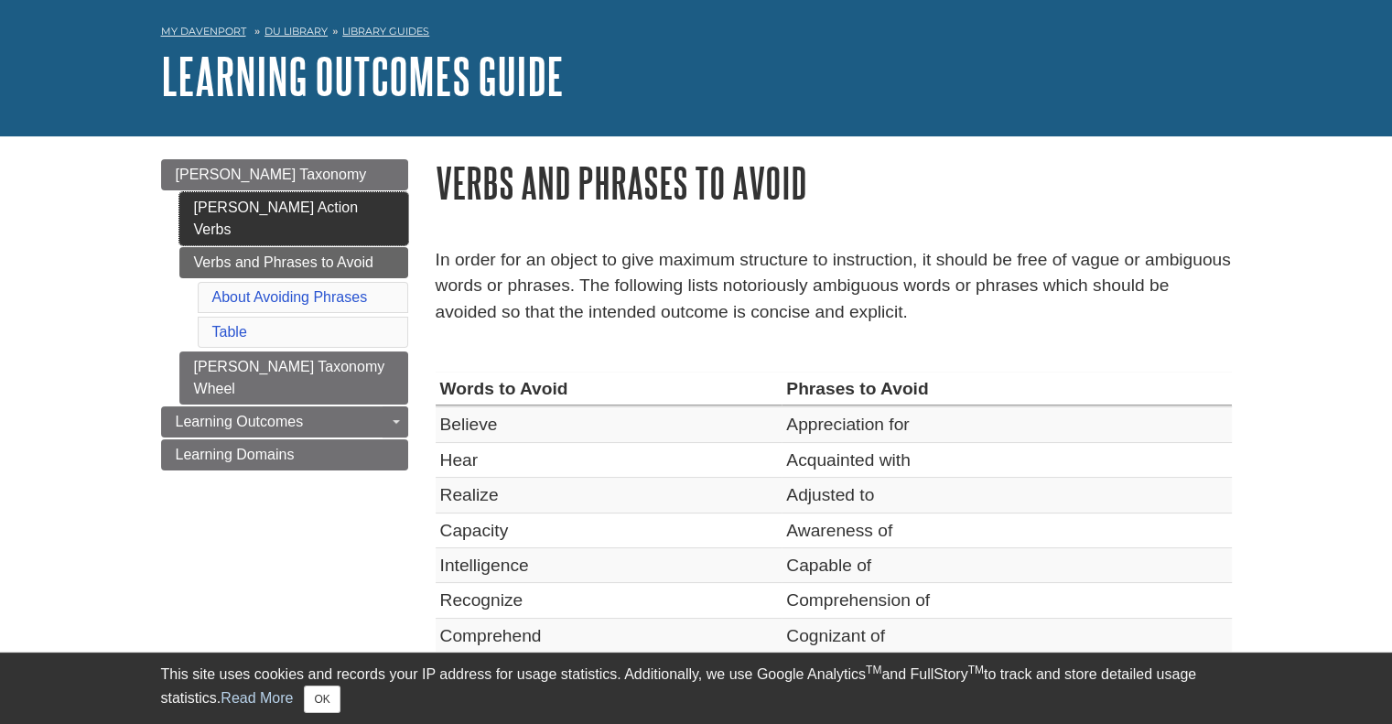 The image size is (1392, 724). I want to click on td: Capable of, so click(1006, 566).